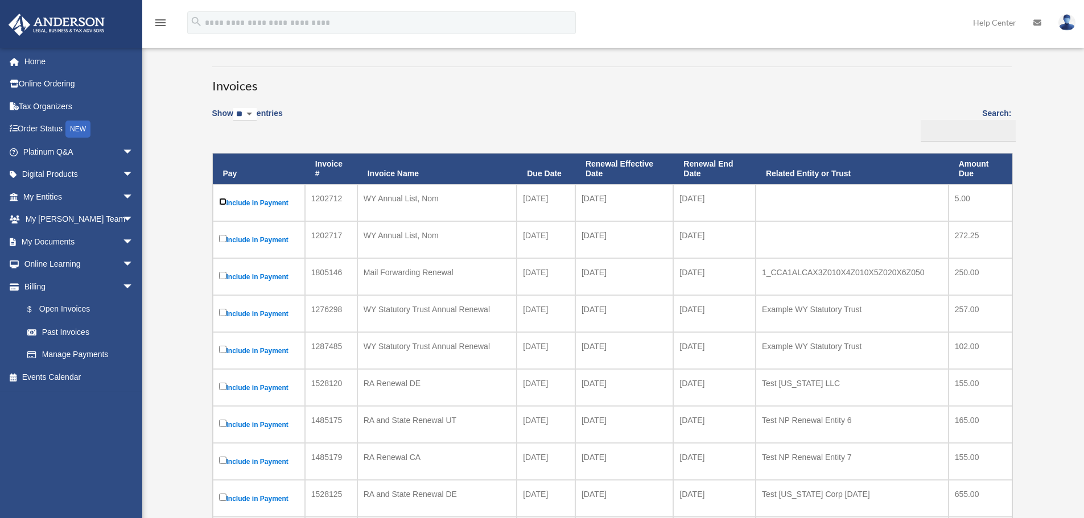  I want to click on td: 1805146, so click(331, 276).